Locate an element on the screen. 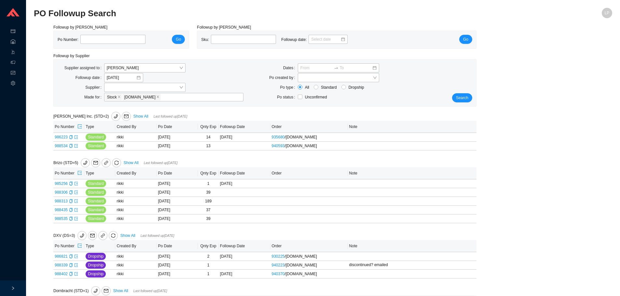 The image size is (620, 296). span: sync is located at coordinates (116, 163).